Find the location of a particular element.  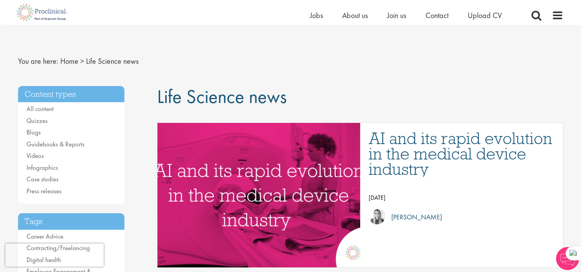

span: Contact is located at coordinates (437, 15).